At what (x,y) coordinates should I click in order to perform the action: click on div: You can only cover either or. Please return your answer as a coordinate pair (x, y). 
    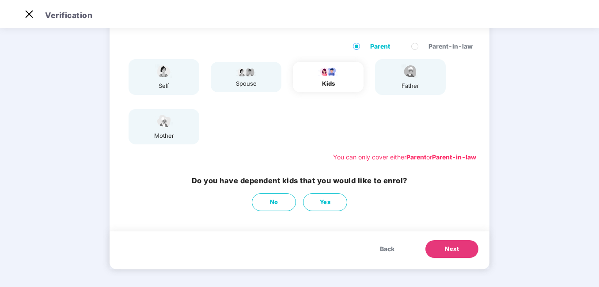
    Looking at the image, I should click on (405, 157).